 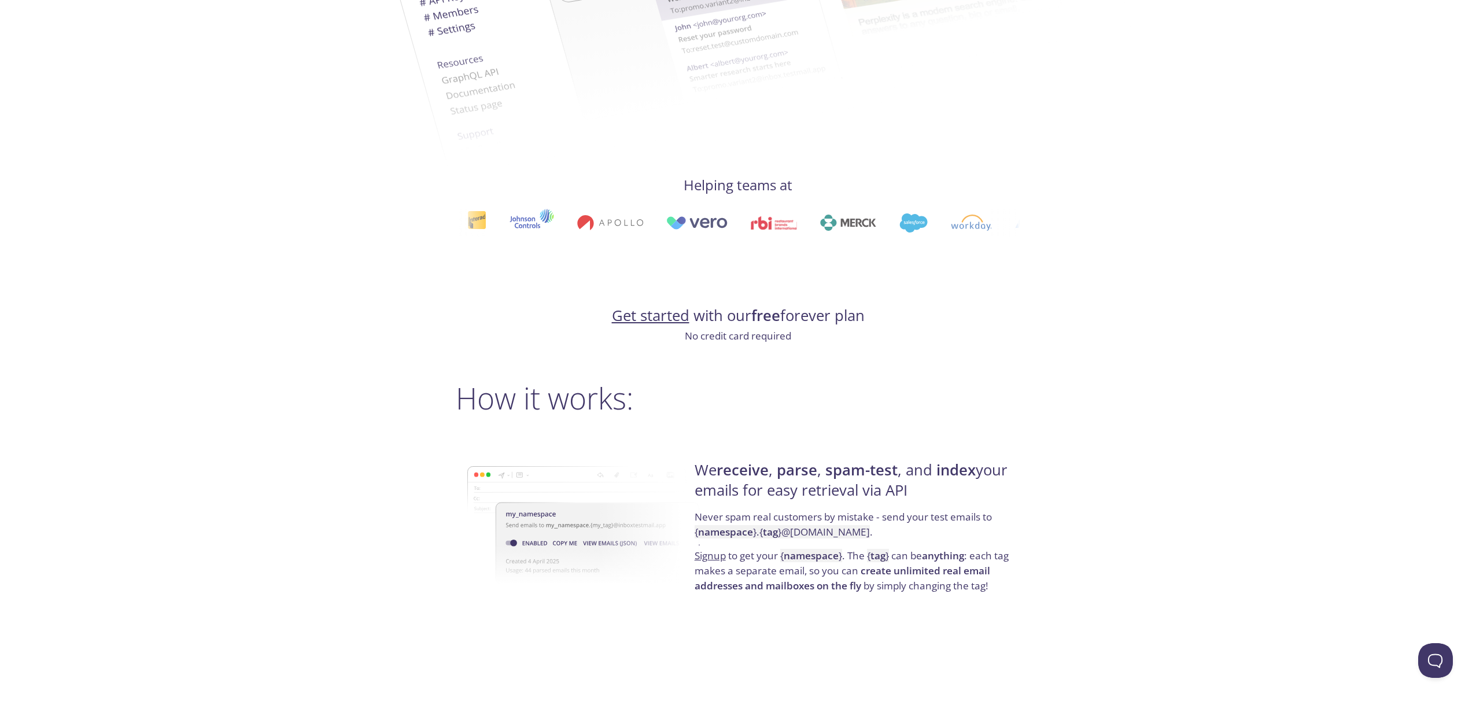 I want to click on img: workday, so click(x=971, y=223).